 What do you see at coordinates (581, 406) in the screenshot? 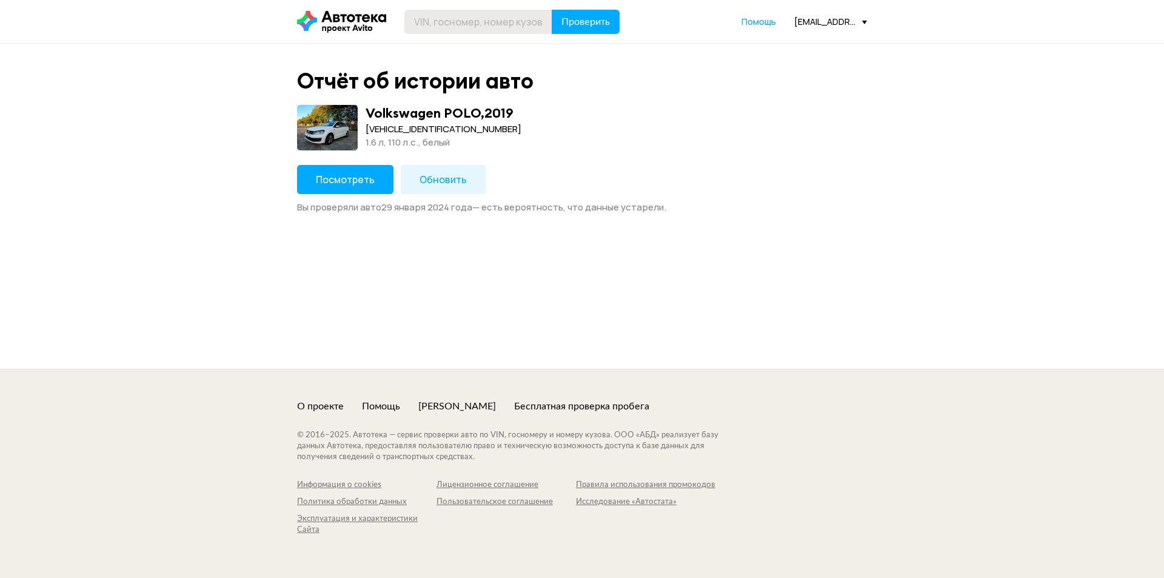
I see `div: Бесплатная проверка пробега` at bounding box center [581, 406].